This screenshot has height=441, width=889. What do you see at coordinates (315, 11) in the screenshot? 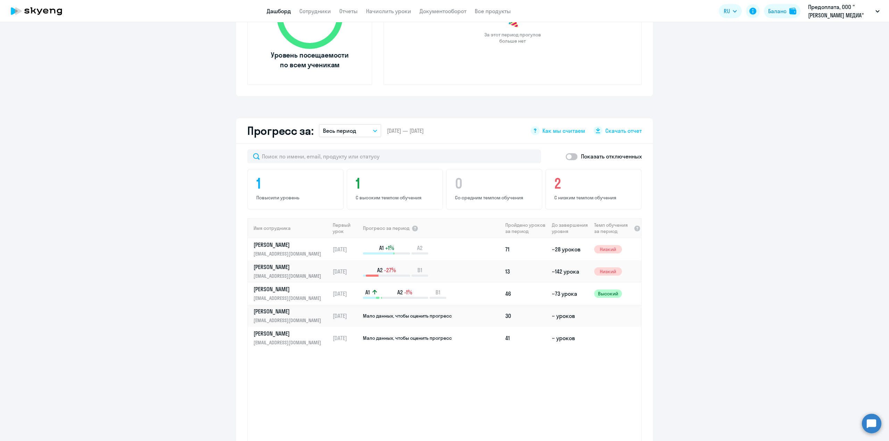
I see `a: Сотрудники` at bounding box center [315, 11].